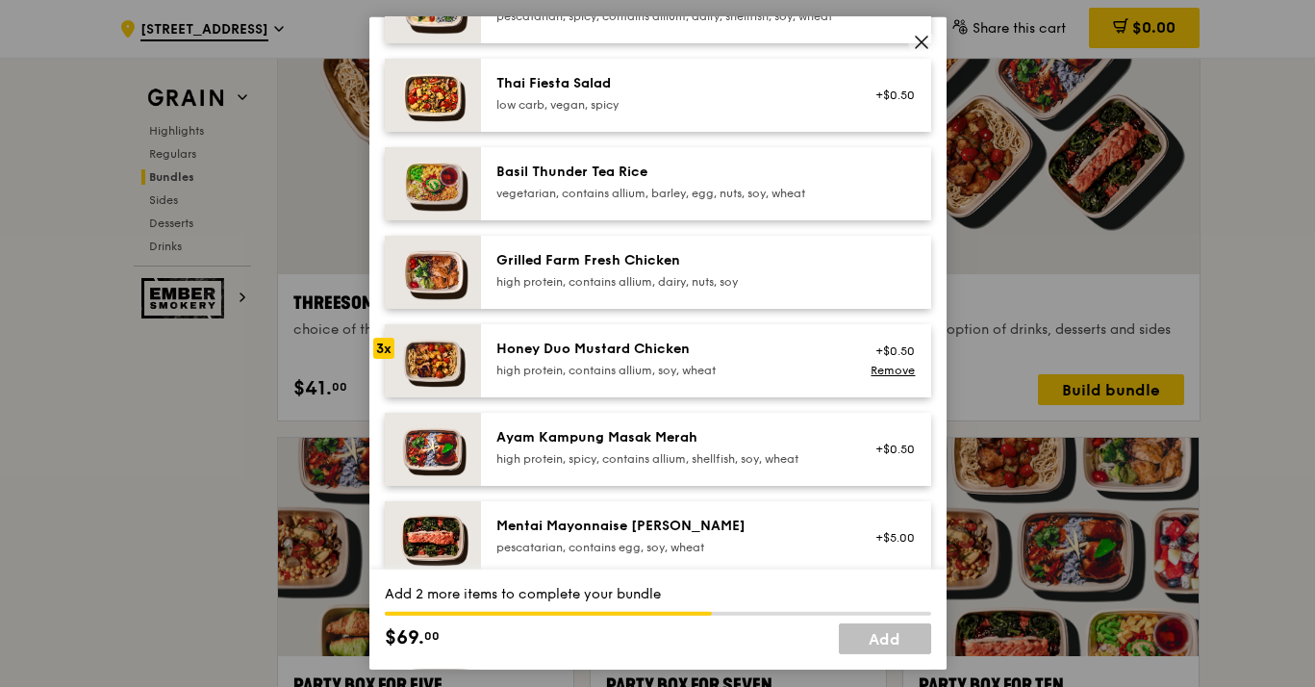 This screenshot has height=687, width=1315. What do you see at coordinates (433, 449) in the screenshot?
I see `img: daily_normal_Ayam_Kampung_Masak_Merah_Horizontal_.jpg` at bounding box center [433, 449].